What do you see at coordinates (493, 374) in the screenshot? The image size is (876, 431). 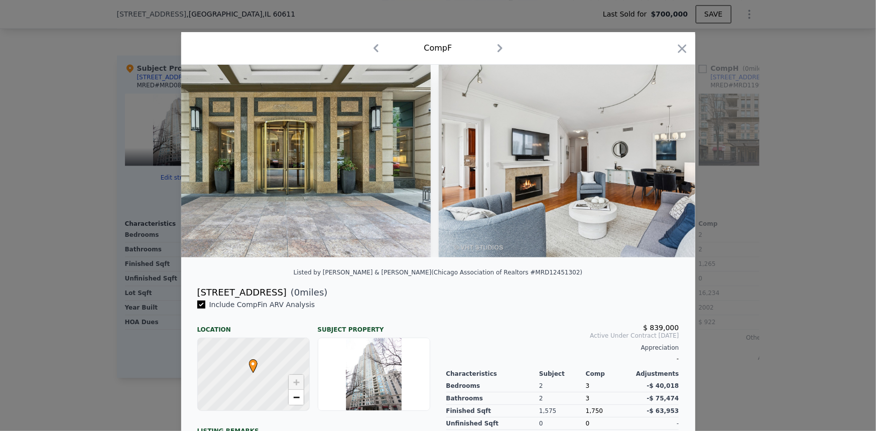 I see `div: Characteristics` at bounding box center [493, 374].